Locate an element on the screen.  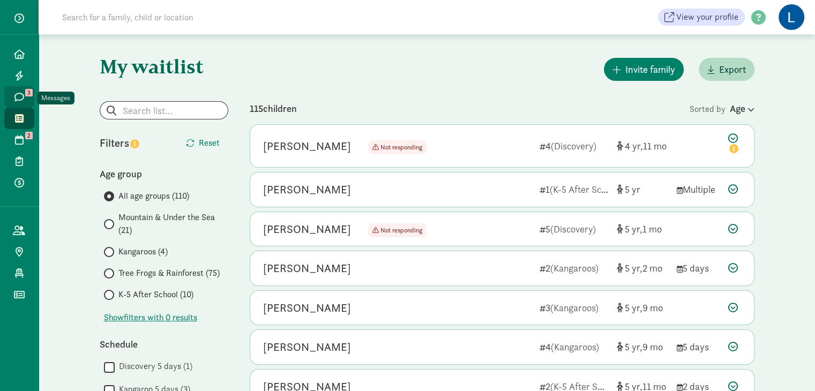
button: Invite family is located at coordinates (643, 69).